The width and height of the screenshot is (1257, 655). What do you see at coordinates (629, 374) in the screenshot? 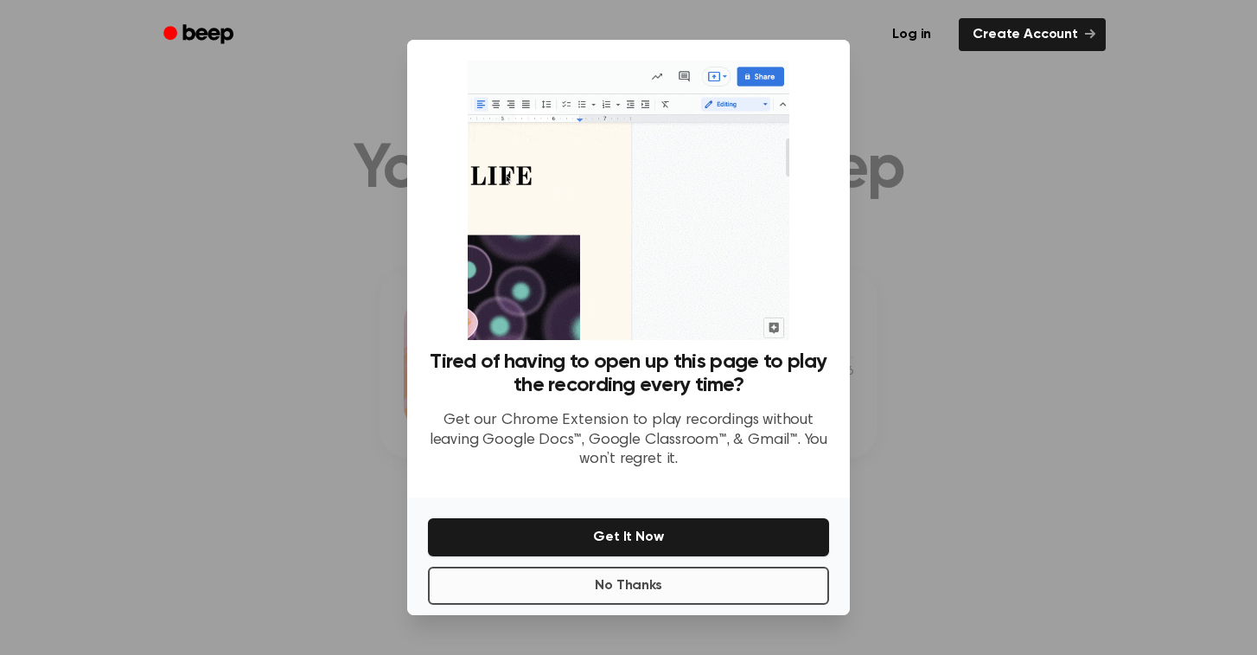
I see `h3: Tired of having to open up this page to play the recording every time?` at bounding box center [629, 374].